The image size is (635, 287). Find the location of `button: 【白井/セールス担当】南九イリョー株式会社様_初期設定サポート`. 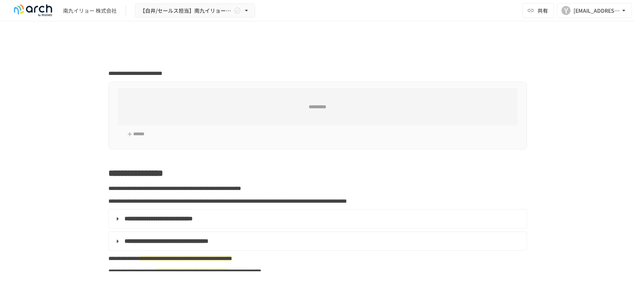

button: 【白井/セールス担当】南九イリョー株式会社様_初期設定サポート is located at coordinates (195, 11).